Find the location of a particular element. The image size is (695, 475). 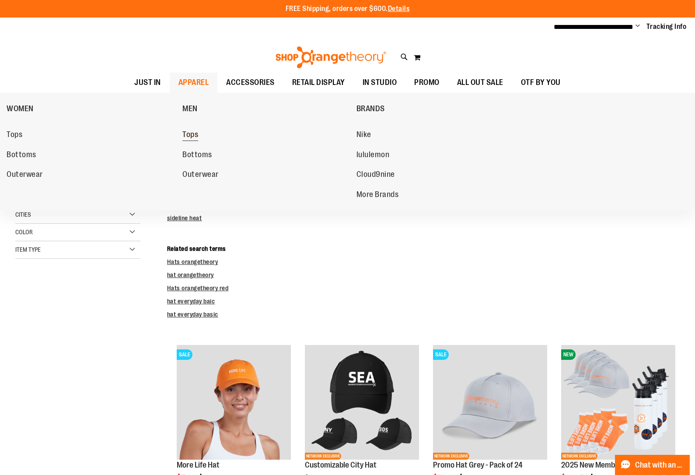

span: Nike is located at coordinates (364, 135).